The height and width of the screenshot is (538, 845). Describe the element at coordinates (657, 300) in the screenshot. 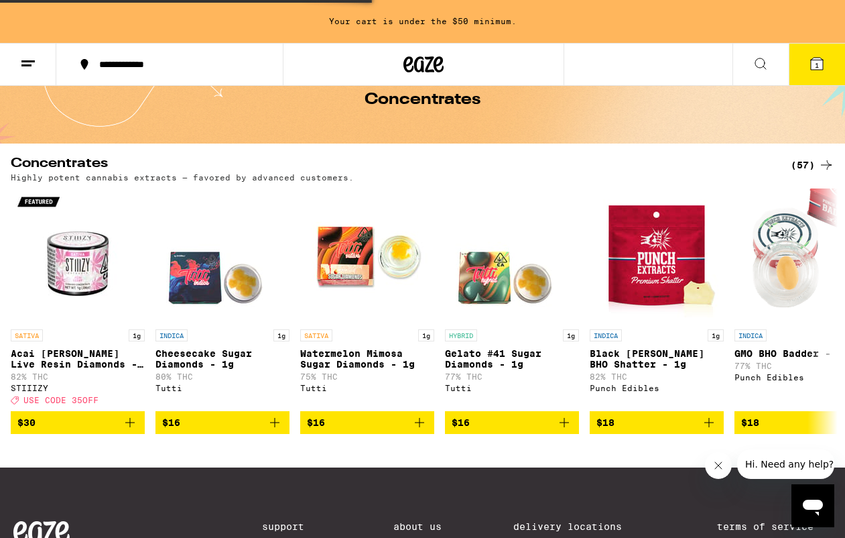

I see `a: Open page for Black Runtz BHO Shatter - 1g from Punch Edibles` at that location.